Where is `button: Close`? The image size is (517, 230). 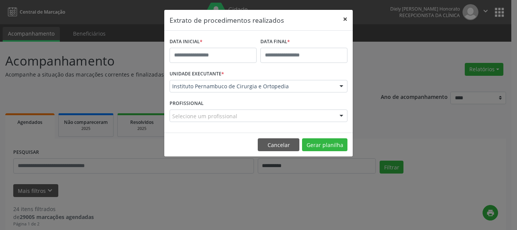 button: Close is located at coordinates (345, 19).